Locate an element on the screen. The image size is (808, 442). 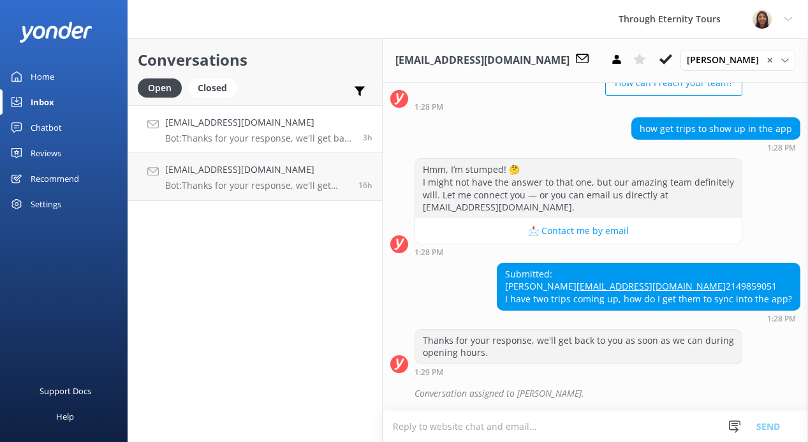
div: Help is located at coordinates (65, 416).